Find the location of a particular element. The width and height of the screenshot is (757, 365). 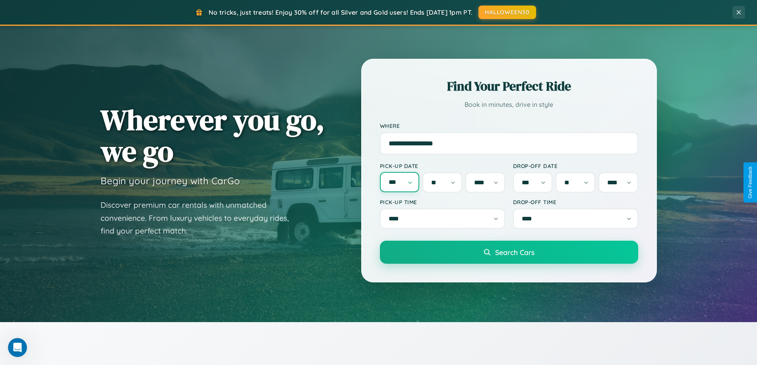

button: Search Cars is located at coordinates (509, 252).